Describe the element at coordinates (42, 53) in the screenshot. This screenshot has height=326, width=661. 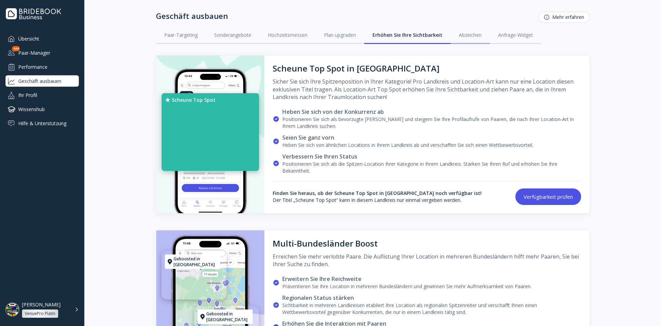
I see `div: Paar-Manager` at that location.